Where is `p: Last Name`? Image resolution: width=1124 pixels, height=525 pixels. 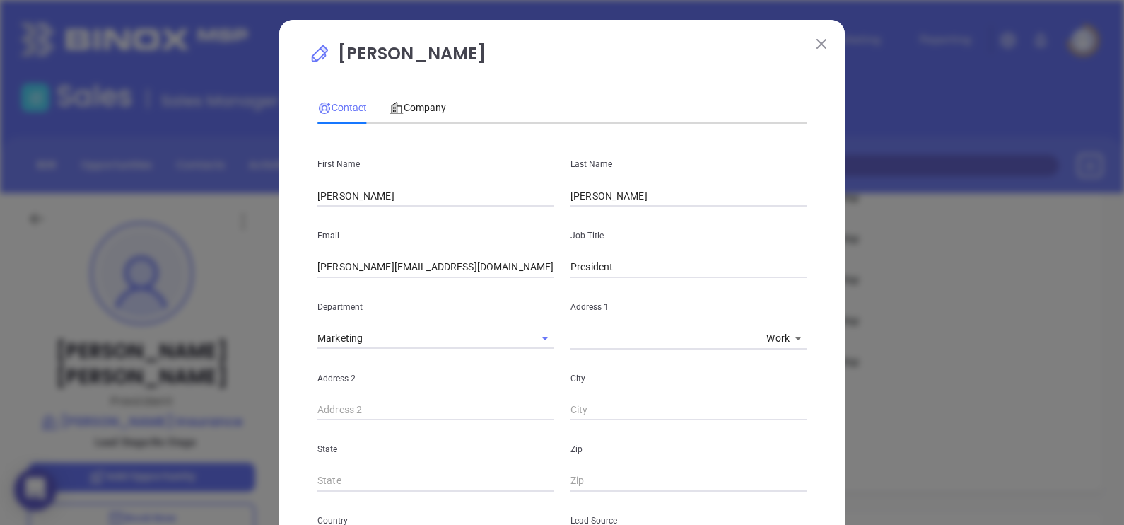
p: Last Name is located at coordinates (689, 164).